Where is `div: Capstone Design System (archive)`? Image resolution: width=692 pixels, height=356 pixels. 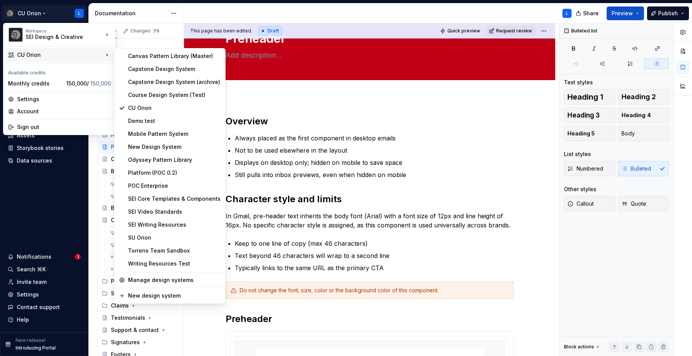
div: Capstone Design System (archive) is located at coordinates (174, 82).